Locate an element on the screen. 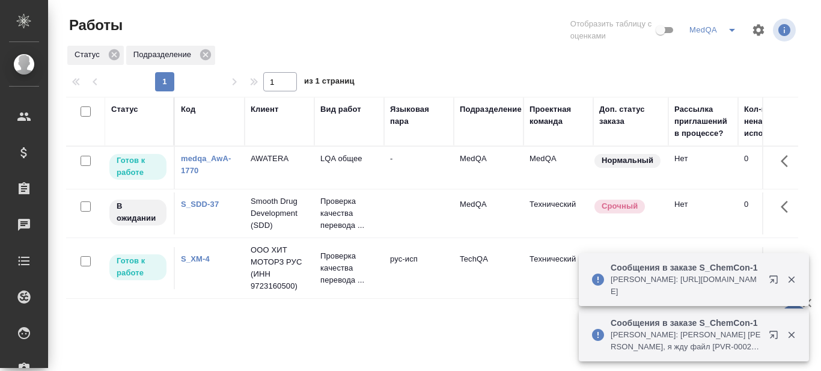 The height and width of the screenshot is (371, 821). a: medqa_AwA-1770 is located at coordinates (206, 164).